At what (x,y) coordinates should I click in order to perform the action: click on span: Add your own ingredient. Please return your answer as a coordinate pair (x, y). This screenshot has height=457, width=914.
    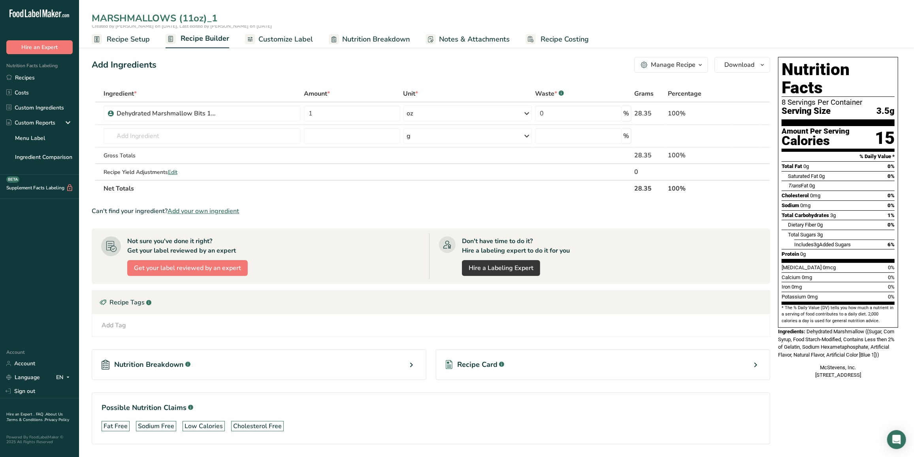
    Looking at the image, I should click on (203, 211).